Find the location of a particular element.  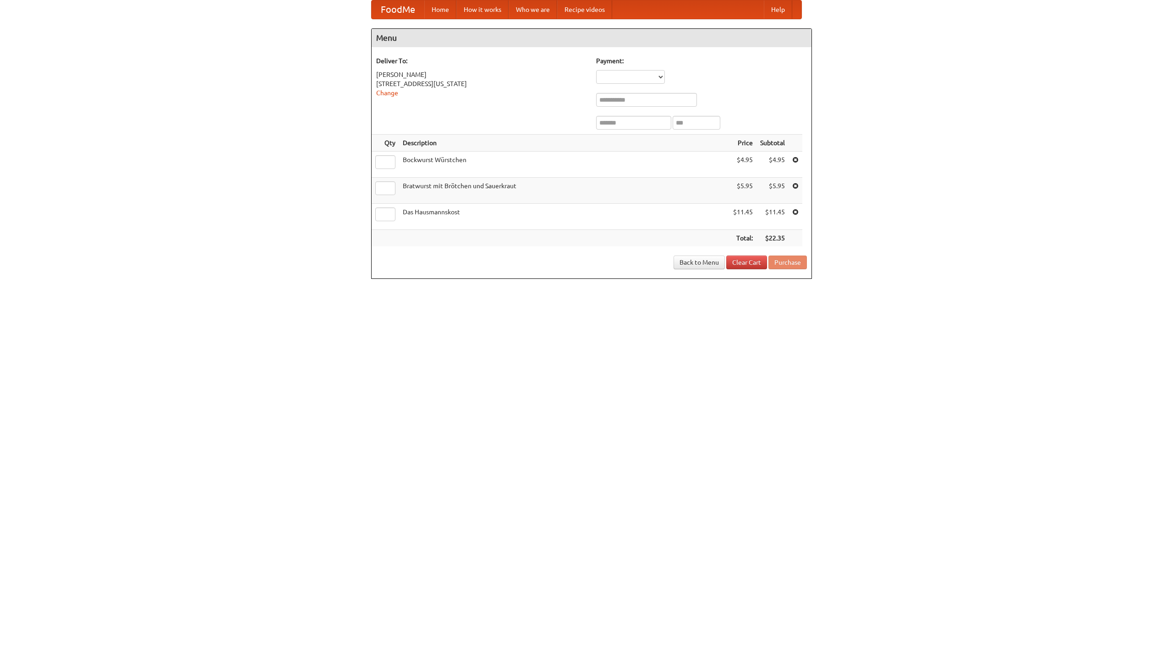

th: Qty is located at coordinates (385, 143).